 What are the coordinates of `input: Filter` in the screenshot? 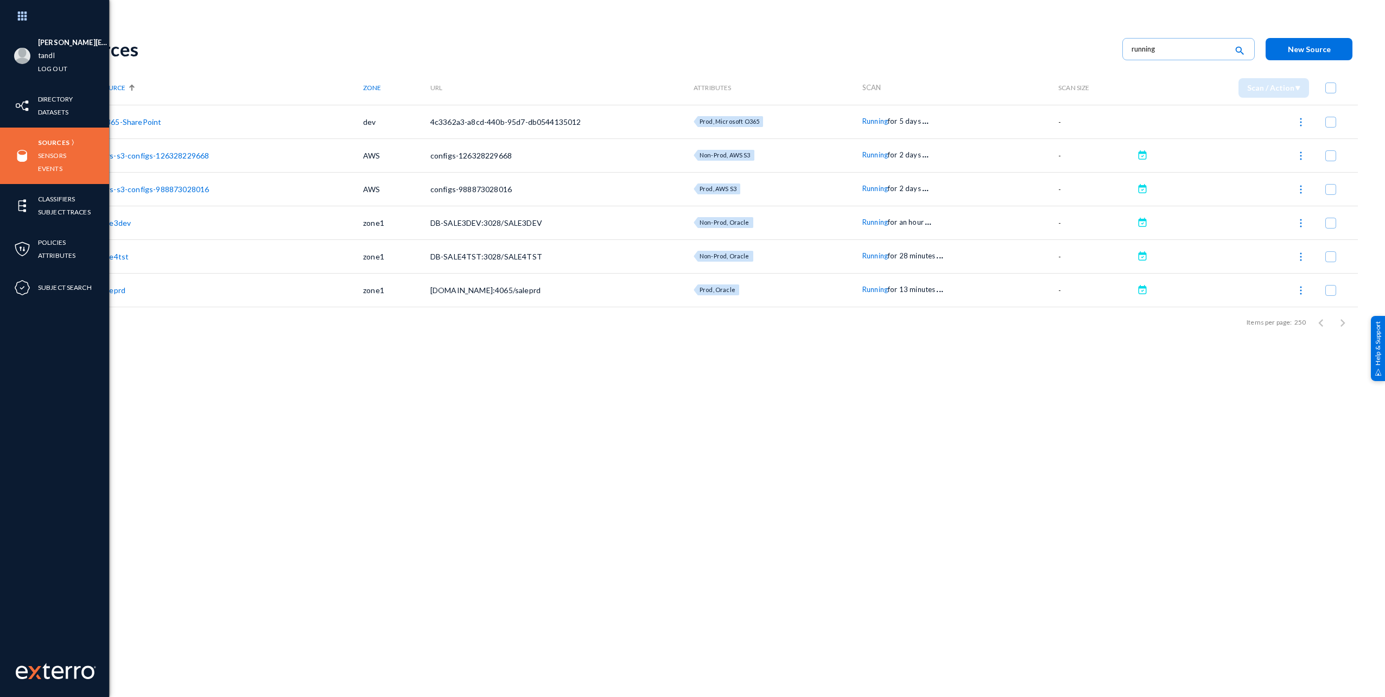 It's located at (1179, 49).